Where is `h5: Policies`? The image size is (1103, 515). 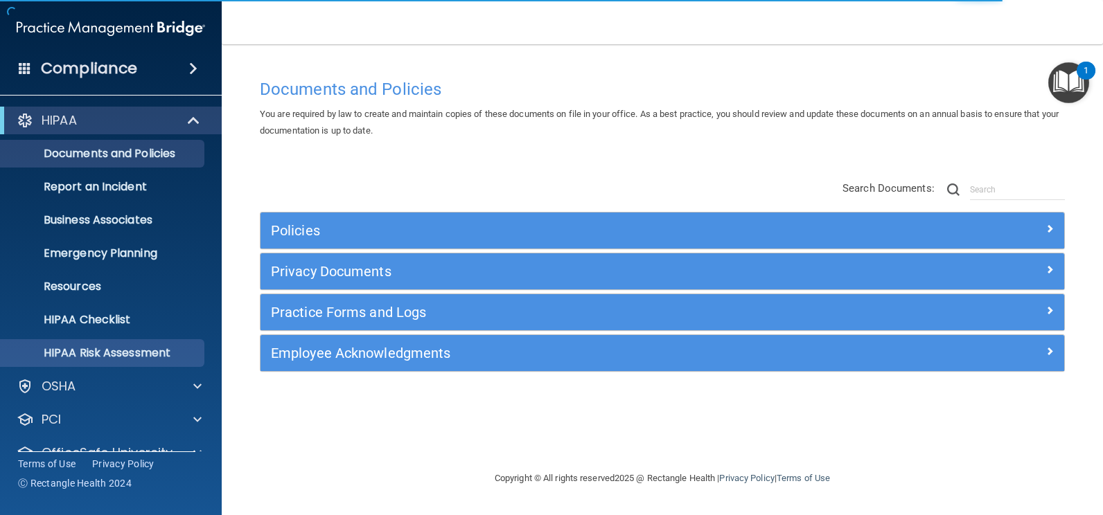
h5: Policies is located at coordinates (562, 231).